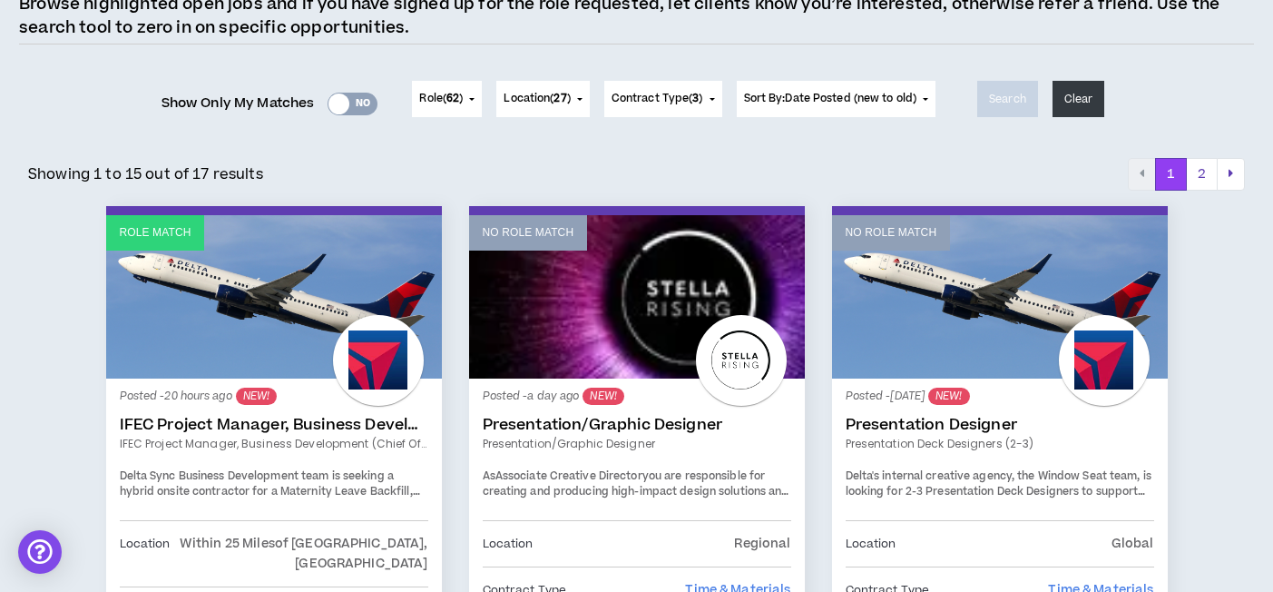  I want to click on button: 2, so click(1202, 174).